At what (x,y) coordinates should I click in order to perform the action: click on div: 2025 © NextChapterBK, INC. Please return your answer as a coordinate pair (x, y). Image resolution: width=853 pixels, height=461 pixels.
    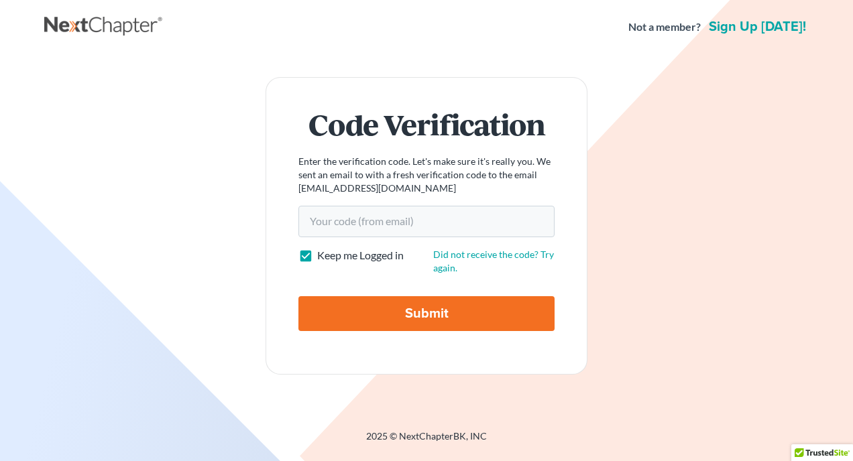
    Looking at the image, I should click on (427, 442).